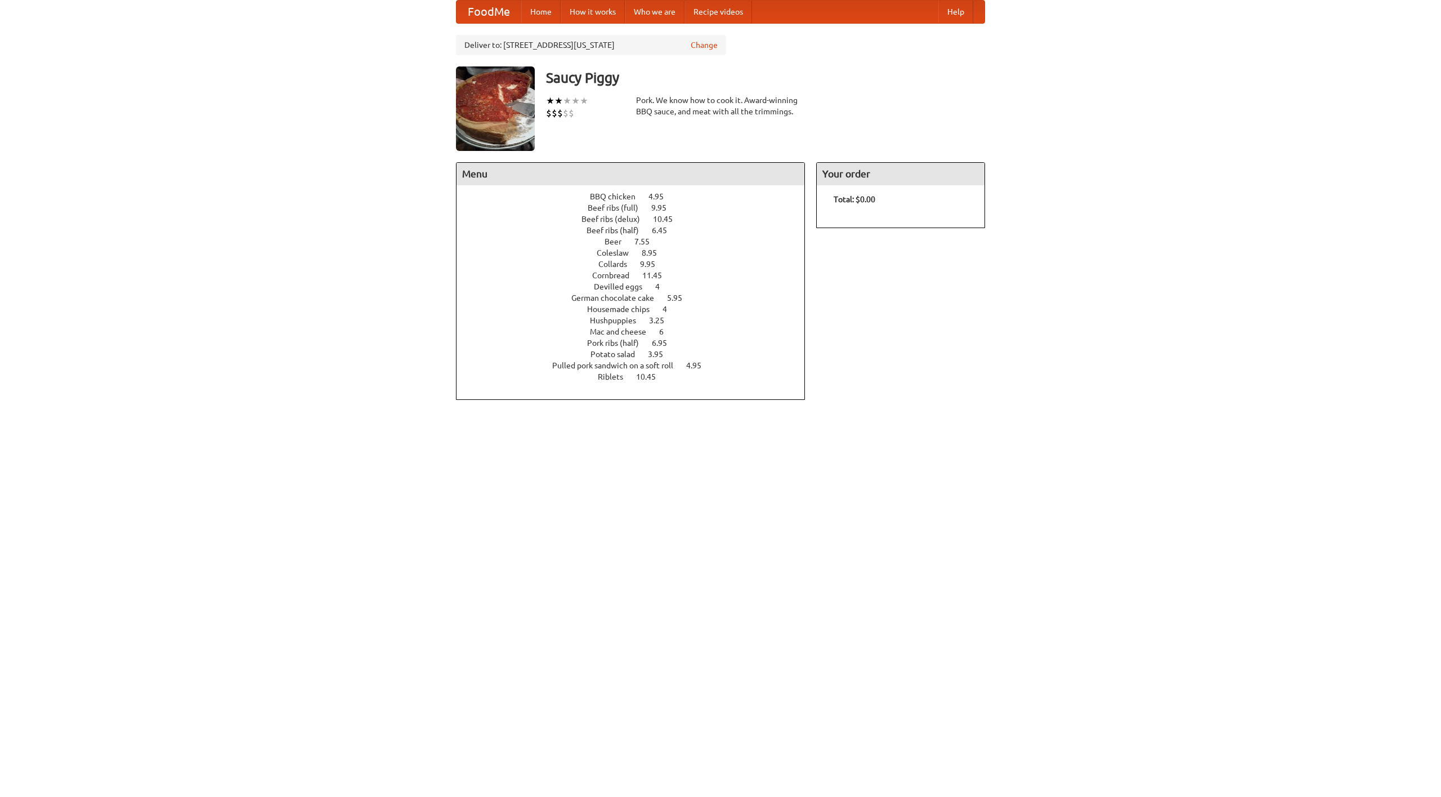  Describe the element at coordinates (658, 275) in the screenshot. I see `span: 11.45` at that location.